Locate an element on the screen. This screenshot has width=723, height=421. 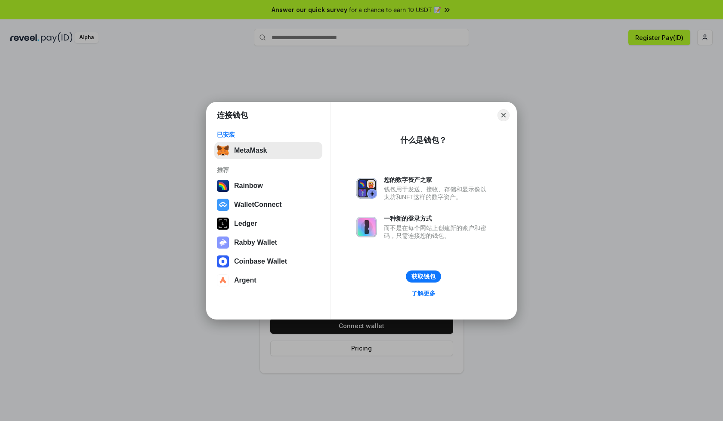
button: Coinbase Wallet is located at coordinates (268, 262).